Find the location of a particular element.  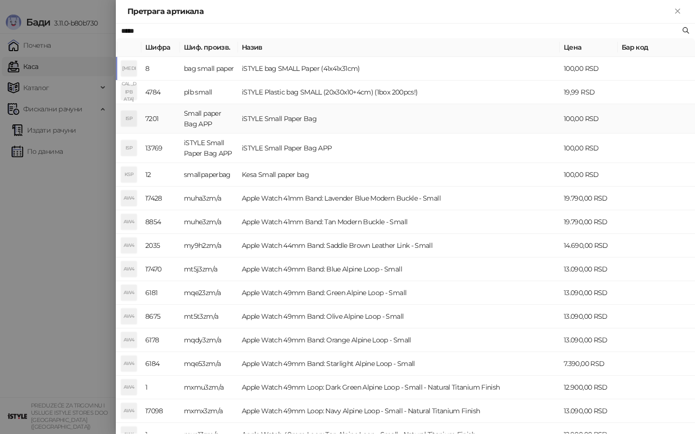

td: mt5j3zm/a is located at coordinates (209, 269).